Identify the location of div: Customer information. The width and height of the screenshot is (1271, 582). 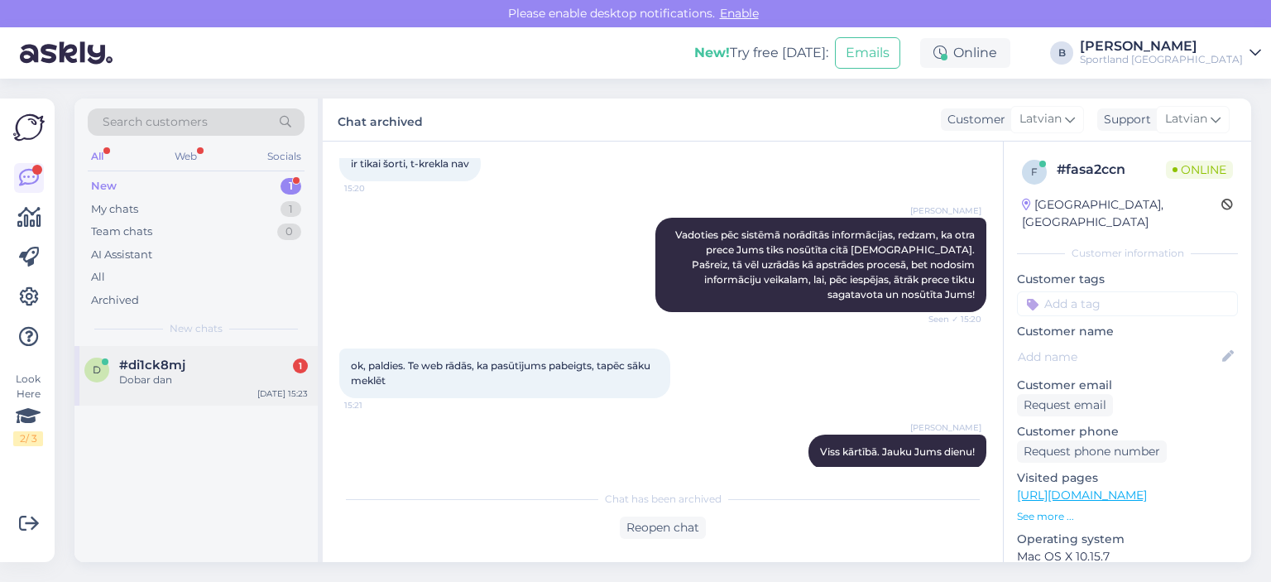
(1127, 253).